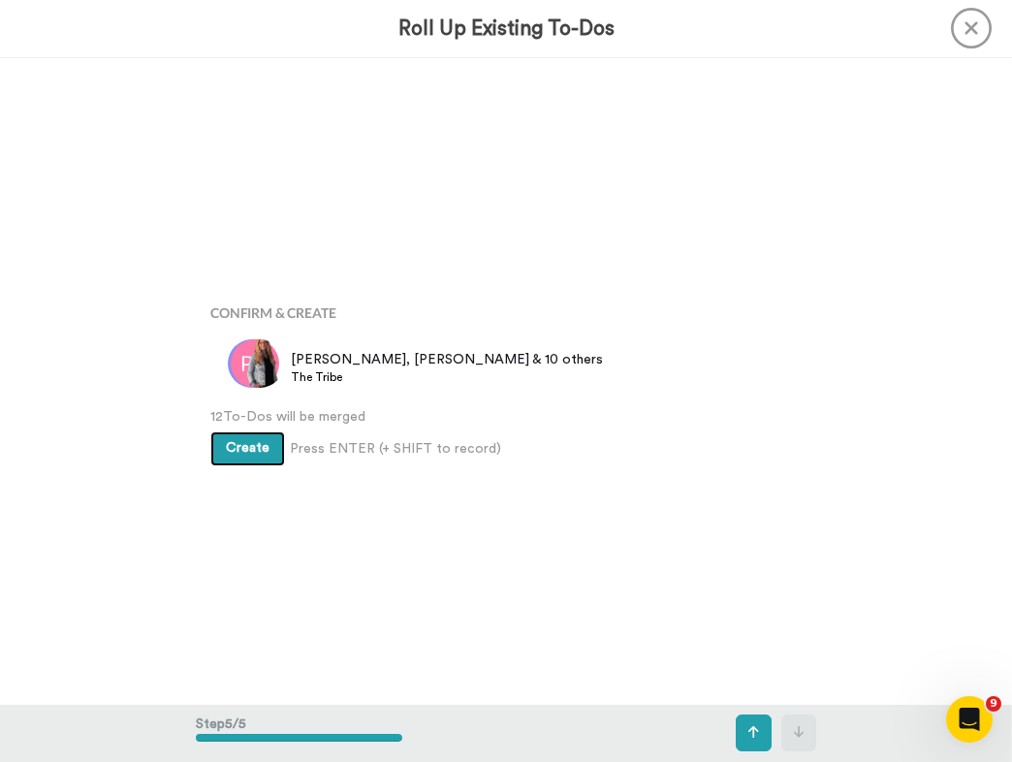 This screenshot has width=1012, height=762. I want to click on span: Create, so click(247, 448).